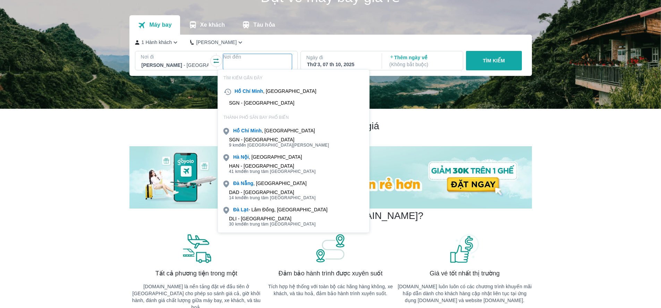  What do you see at coordinates (234, 145) in the screenshot?
I see `span: 9 km` at bounding box center [234, 145].